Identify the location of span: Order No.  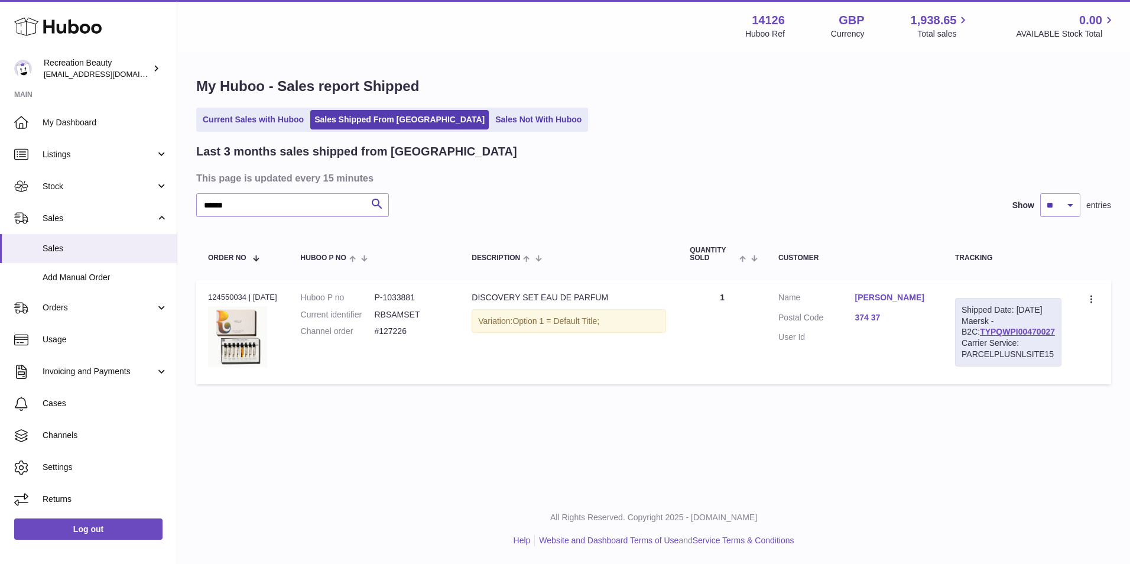
(227, 258).